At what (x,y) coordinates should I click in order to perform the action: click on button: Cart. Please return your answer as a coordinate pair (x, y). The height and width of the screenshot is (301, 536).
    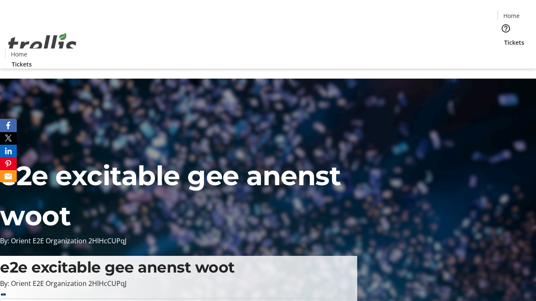
    Looking at the image, I should click on (506, 55).